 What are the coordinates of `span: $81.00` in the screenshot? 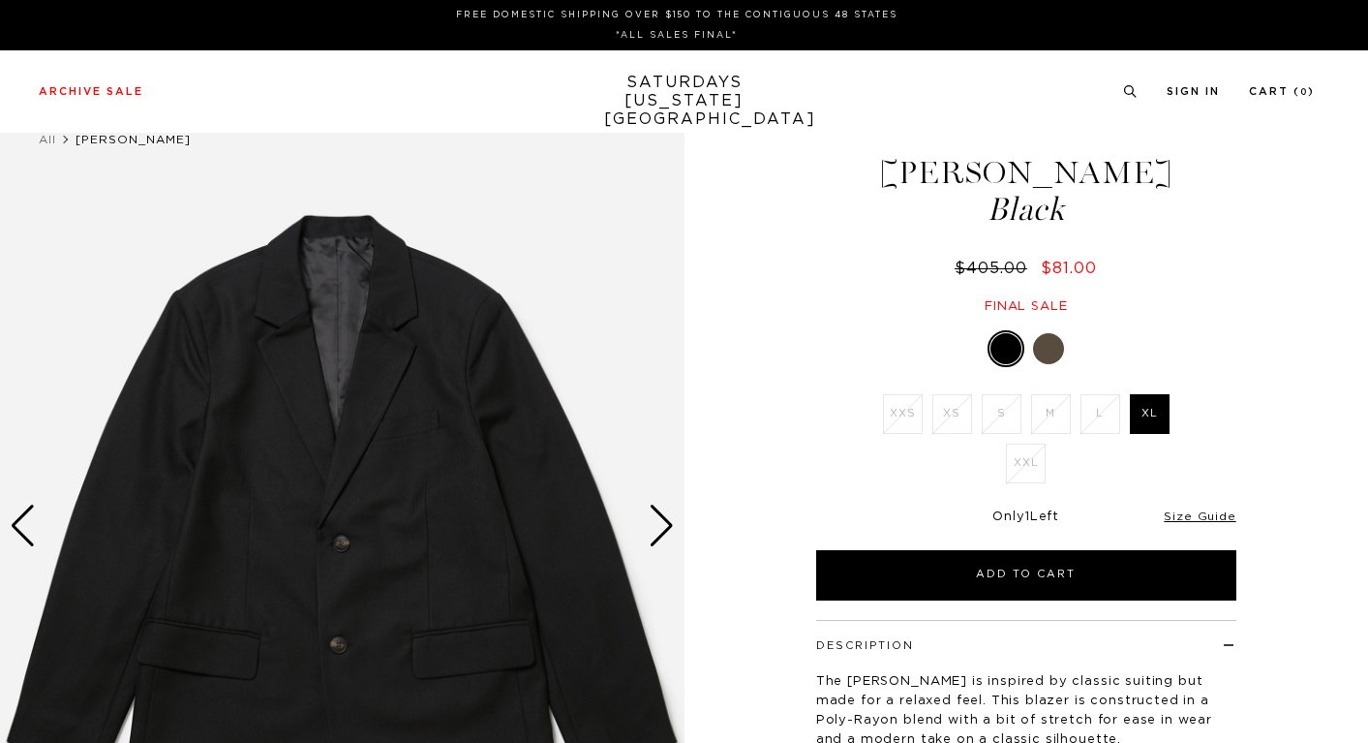 It's located at (1069, 268).